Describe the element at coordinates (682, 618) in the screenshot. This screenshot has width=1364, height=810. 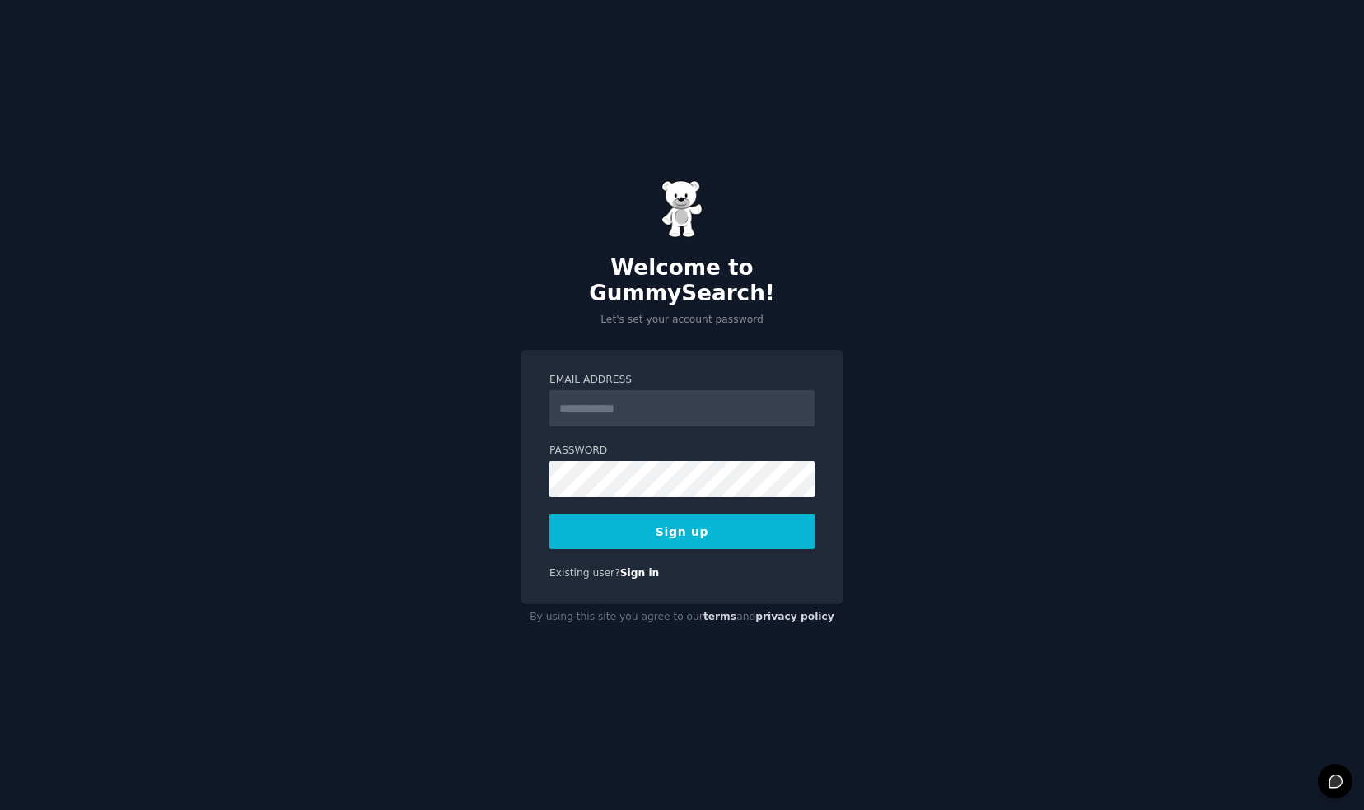
I see `div: By using this site you agree to our and` at that location.